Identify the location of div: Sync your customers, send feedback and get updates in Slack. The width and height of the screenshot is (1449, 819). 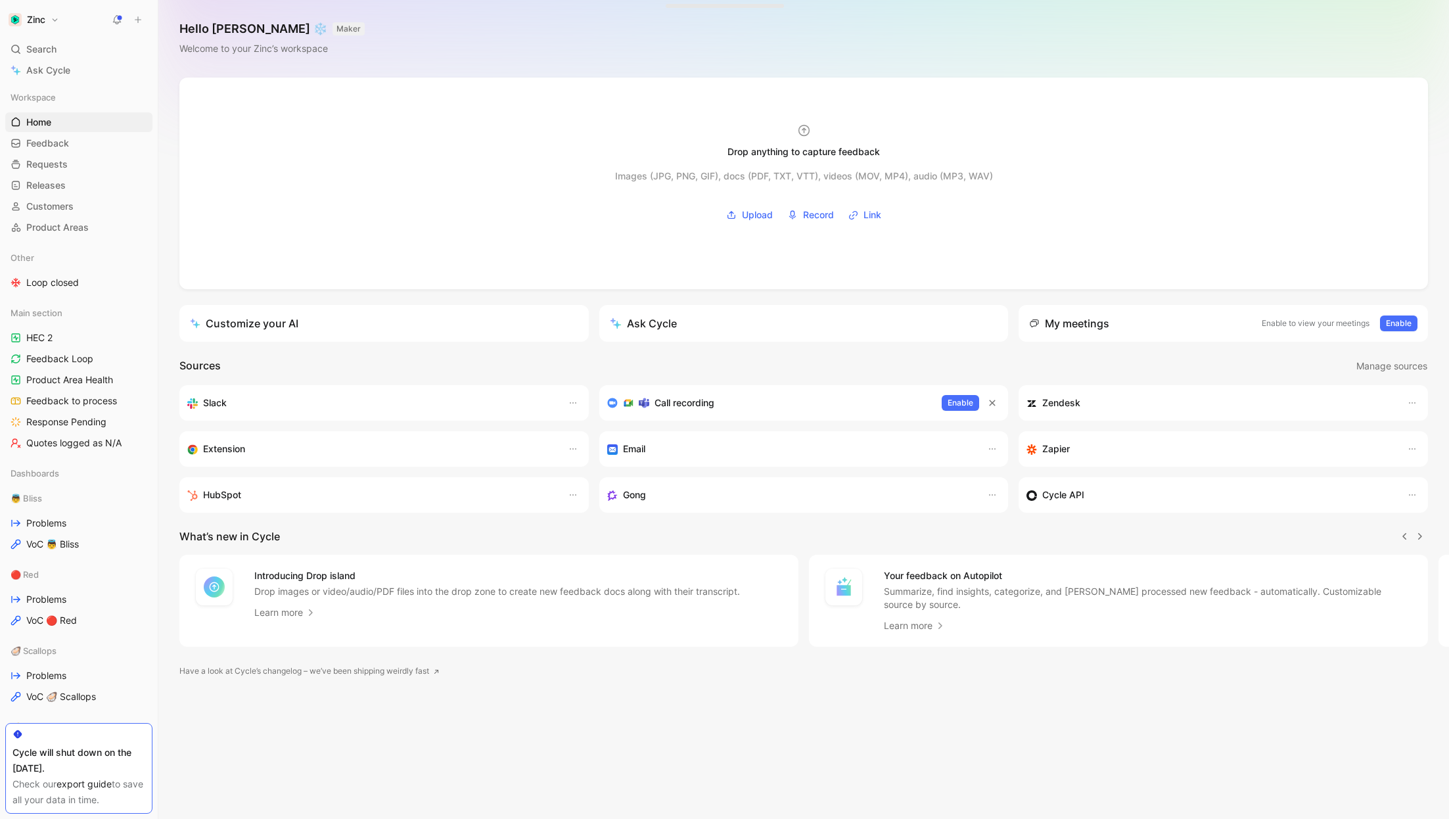
(371, 403).